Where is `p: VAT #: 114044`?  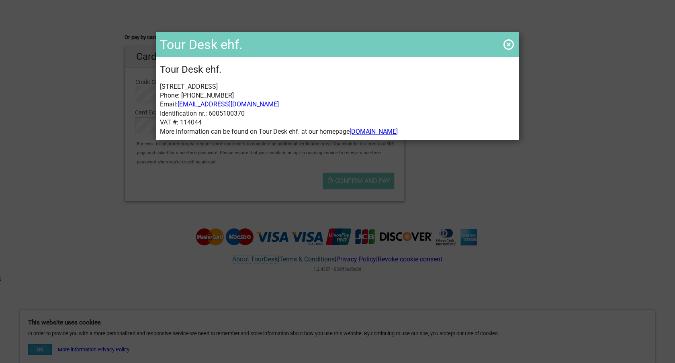
p: VAT #: 114044 is located at coordinates (337, 122).